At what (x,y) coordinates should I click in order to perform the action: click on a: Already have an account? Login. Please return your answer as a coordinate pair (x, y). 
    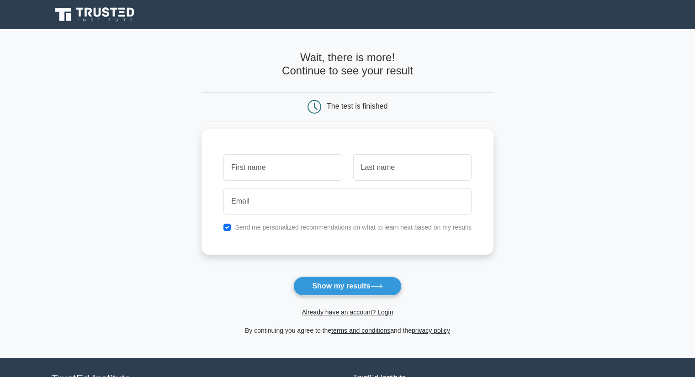
    Looking at the image, I should click on (347, 313).